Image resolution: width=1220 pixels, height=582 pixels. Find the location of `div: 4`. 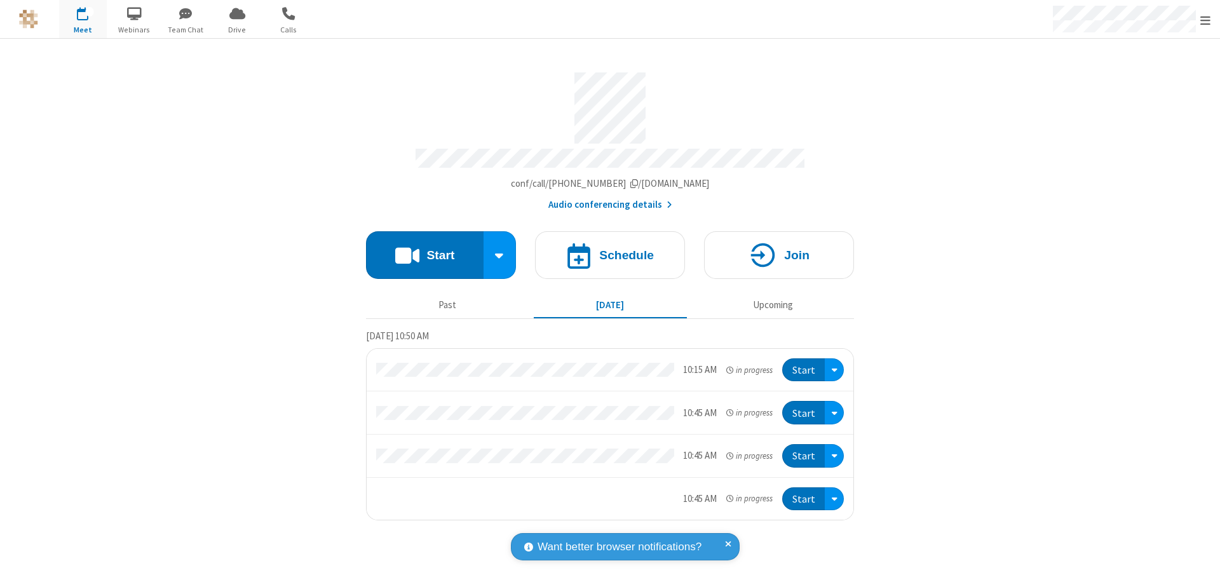

div: 4 is located at coordinates (90, 11).